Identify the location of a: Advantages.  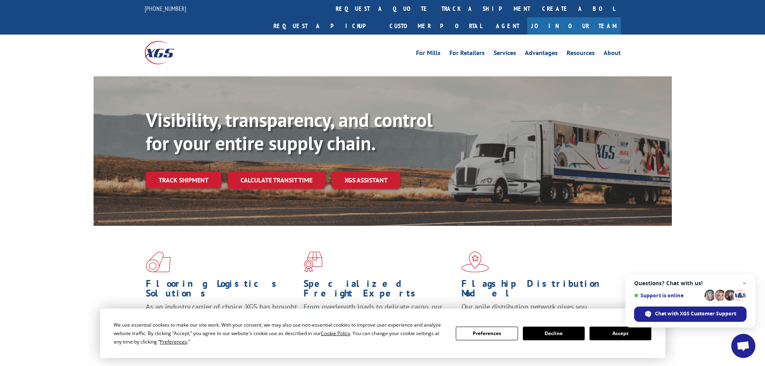
(541, 54).